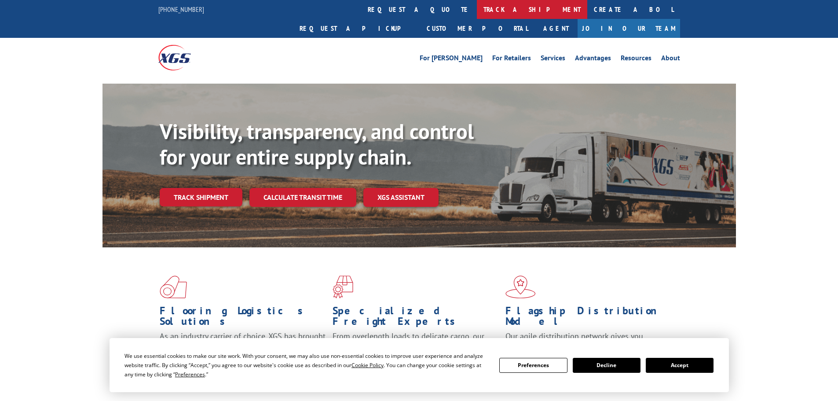 This screenshot has width=838, height=401. Describe the element at coordinates (586, 341) in the screenshot. I see `span: Our agile distribution network gives you nationwide inventory management on demand.` at that location.